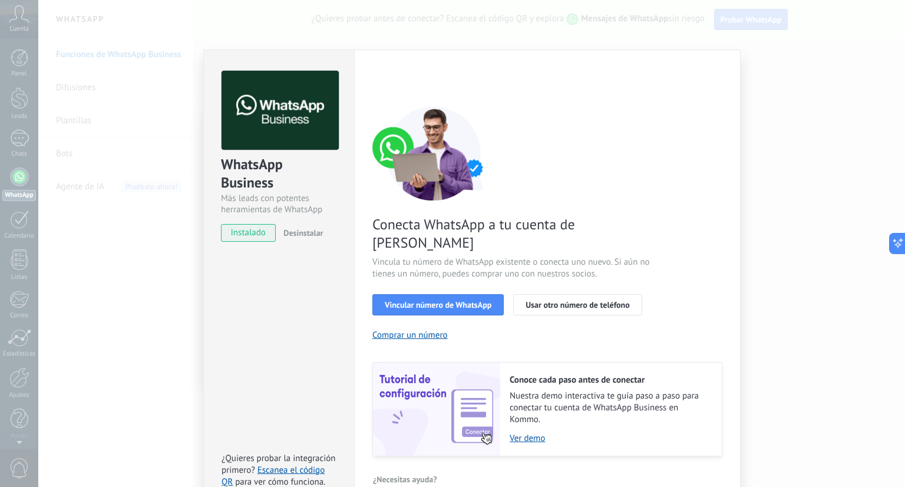 This screenshot has height=487, width=905. Describe the element at coordinates (513, 268) in the screenshot. I see `span: Vincula tu número de WhatsApp existente o conecta uno nuevo. Si aún no tienes un número, puedes c...` at that location.